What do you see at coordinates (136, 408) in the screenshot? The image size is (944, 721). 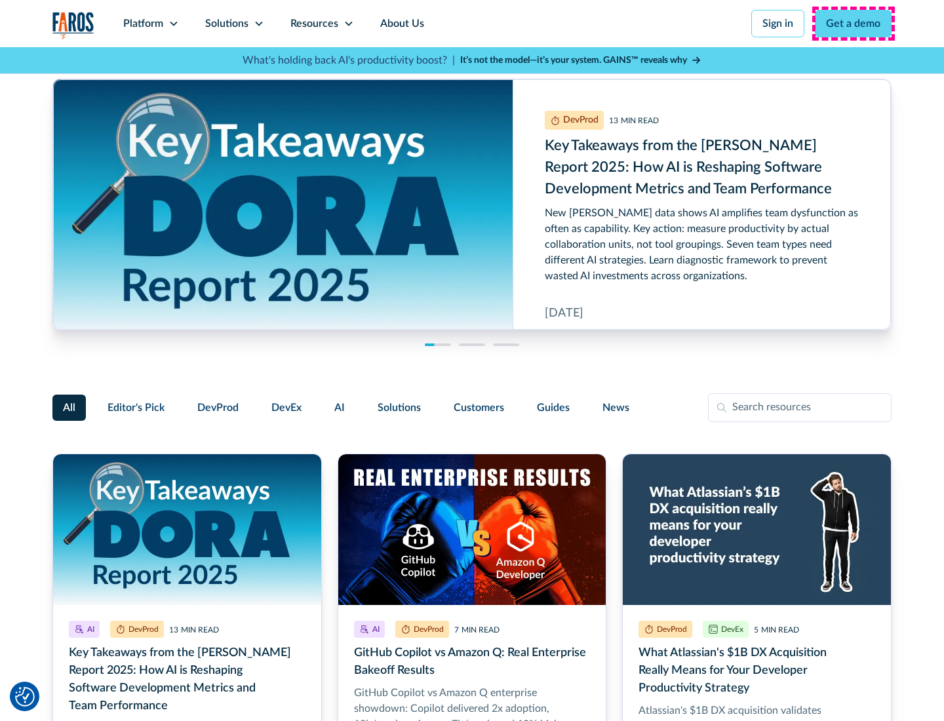 I see `span: Editor's Pick` at bounding box center [136, 408].